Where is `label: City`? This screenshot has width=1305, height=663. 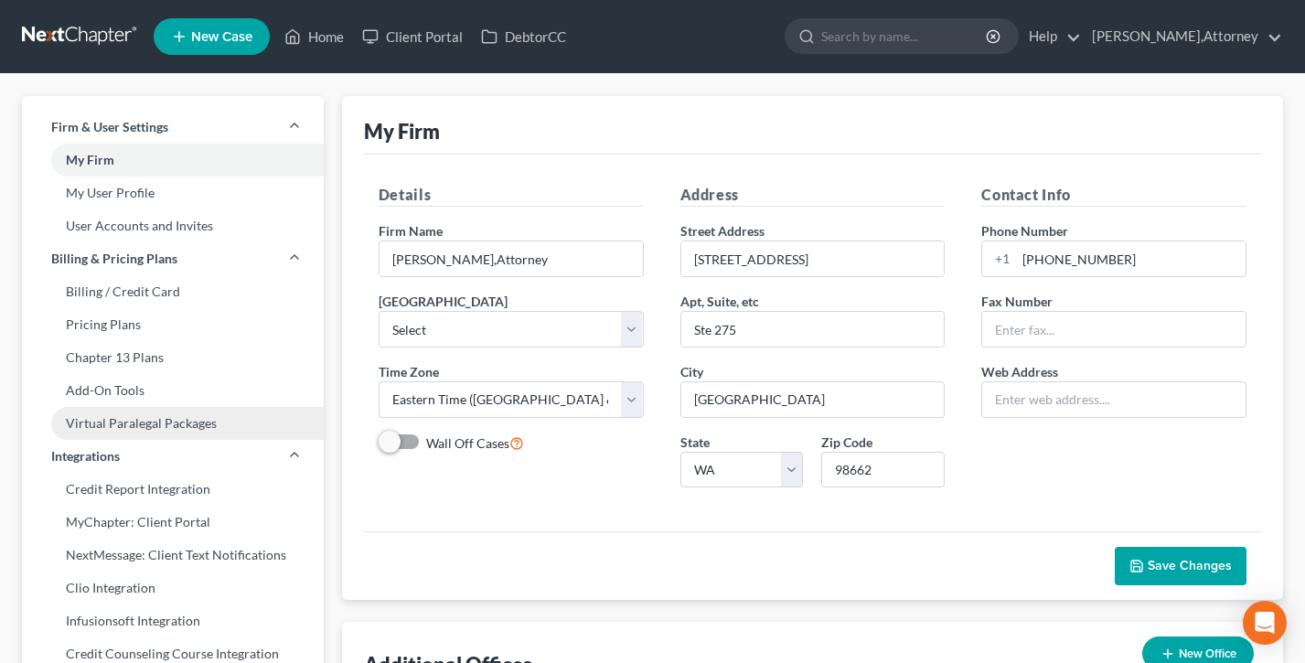
label: City is located at coordinates (691, 371).